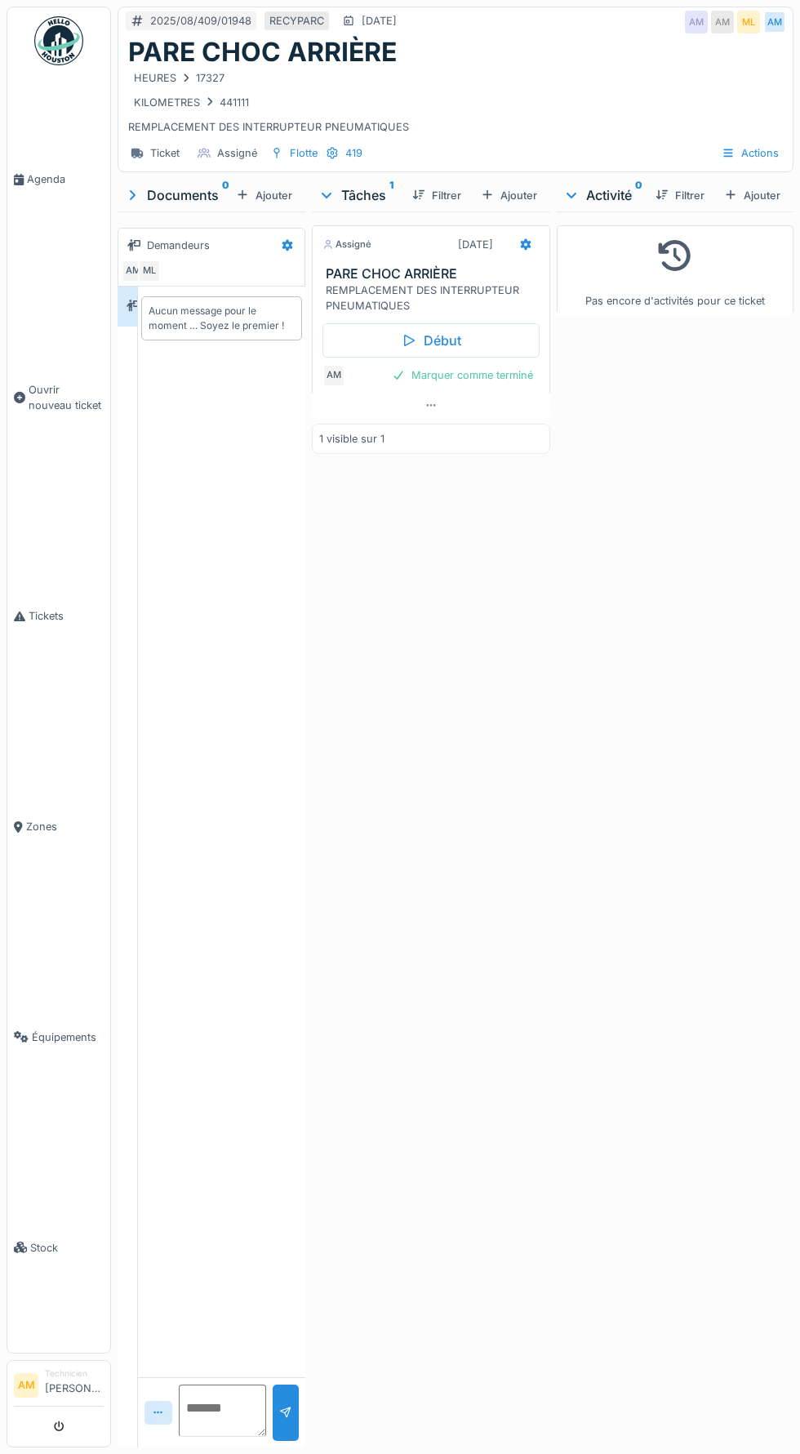  What do you see at coordinates (354, 153) in the screenshot?
I see `div: 419` at bounding box center [354, 153].